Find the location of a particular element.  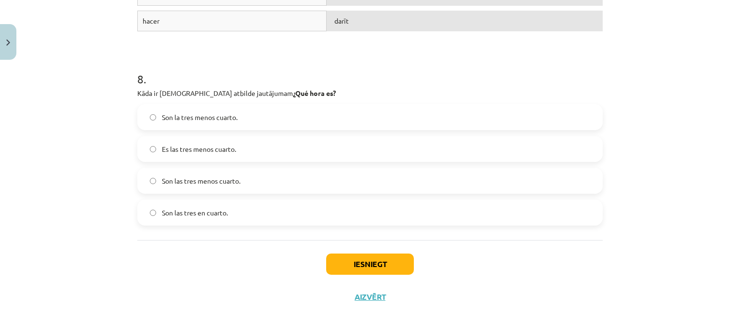

span: Son las tres menos cuarto. is located at coordinates (201, 181).